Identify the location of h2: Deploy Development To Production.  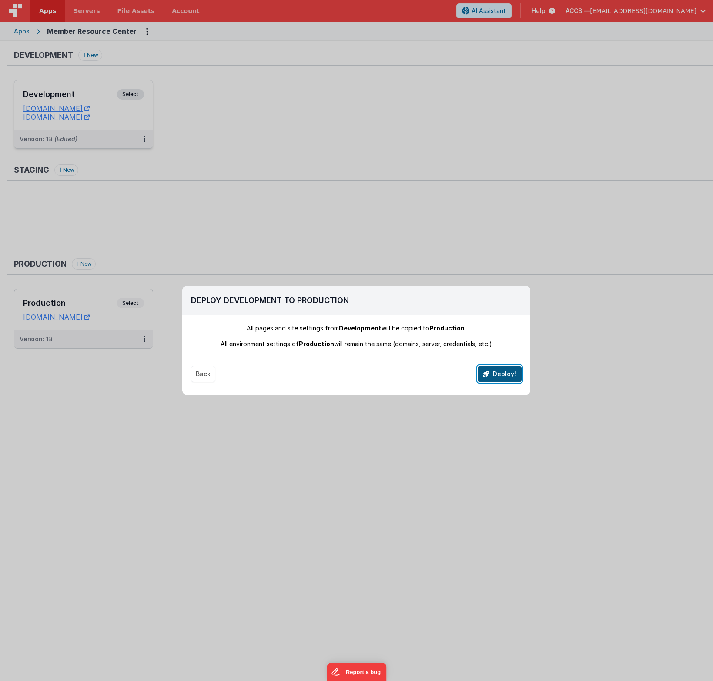
(356, 300).